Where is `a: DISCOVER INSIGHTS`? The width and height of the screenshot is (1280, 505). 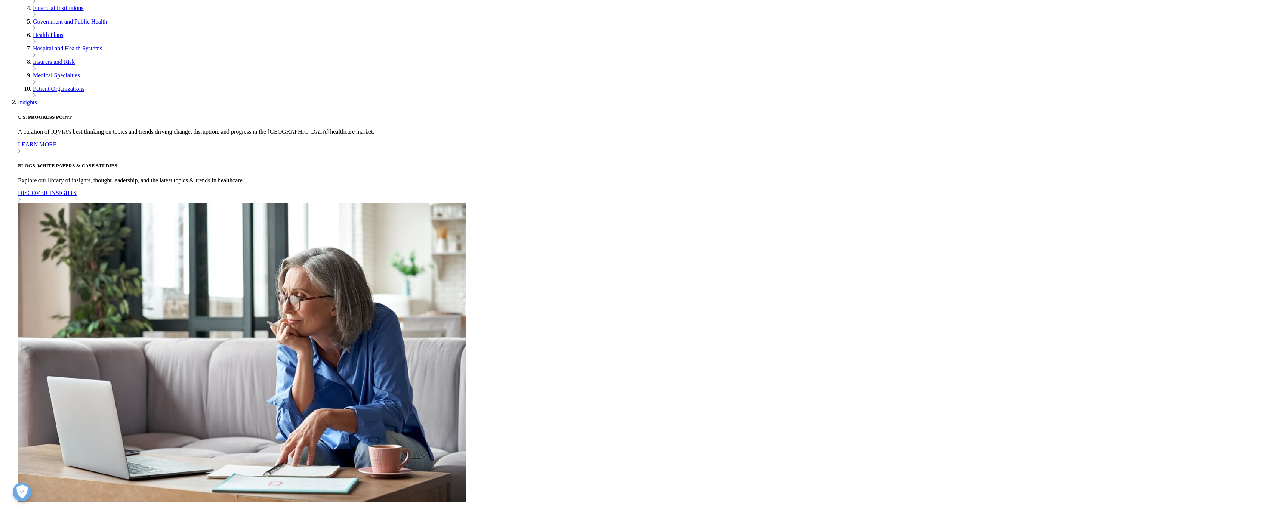
a: DISCOVER INSIGHTS is located at coordinates (647, 197).